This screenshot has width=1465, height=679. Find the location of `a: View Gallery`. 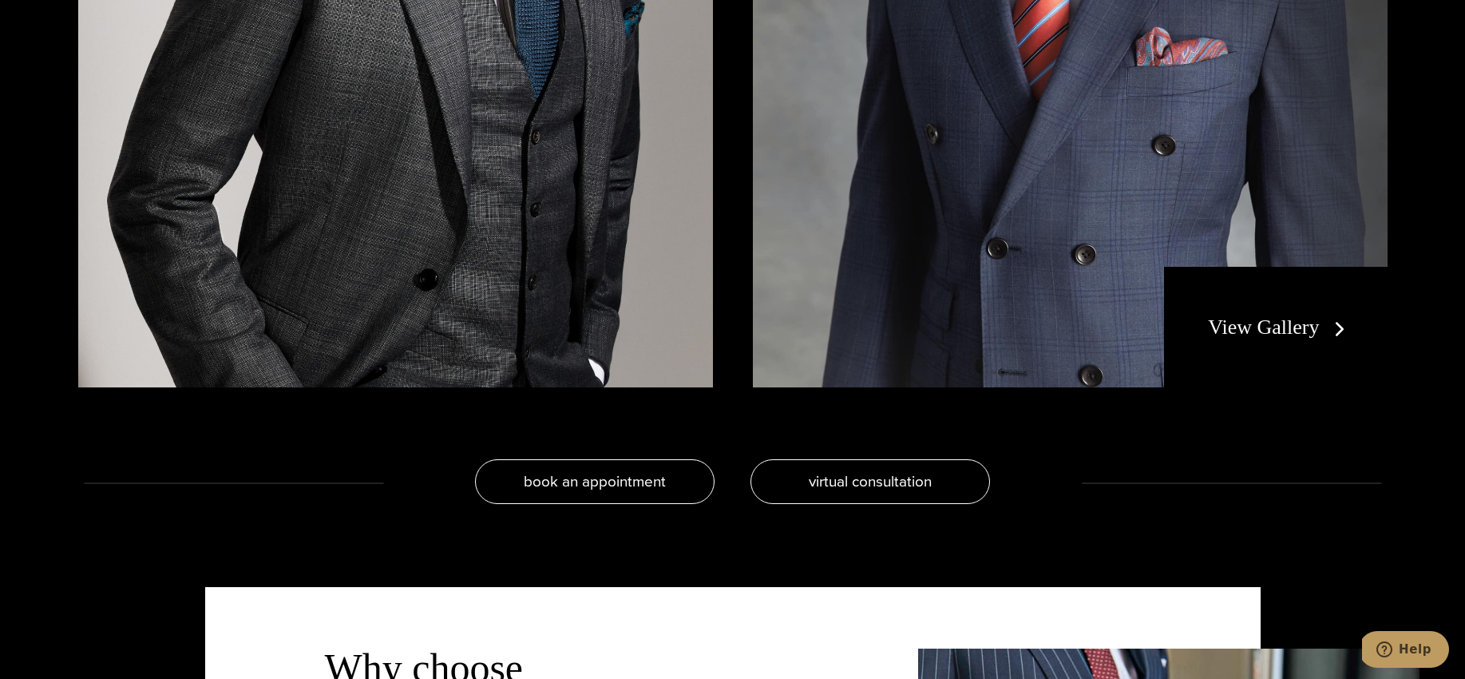

a: View Gallery is located at coordinates (1279, 327).